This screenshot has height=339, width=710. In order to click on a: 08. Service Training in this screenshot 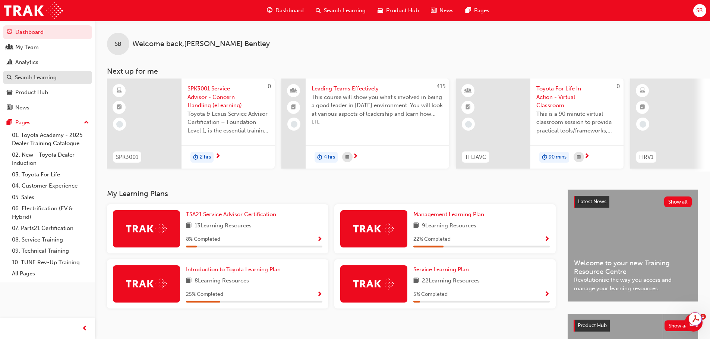, I will do `click(50, 240)`.